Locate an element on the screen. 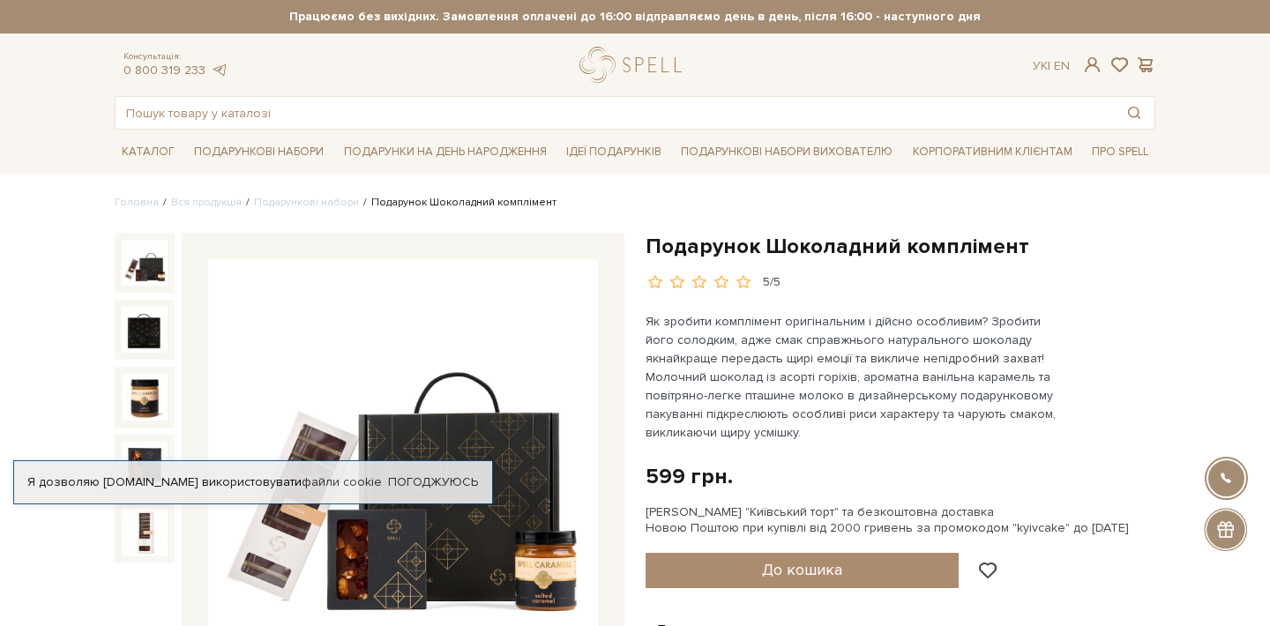  a: logo is located at coordinates (634, 64).